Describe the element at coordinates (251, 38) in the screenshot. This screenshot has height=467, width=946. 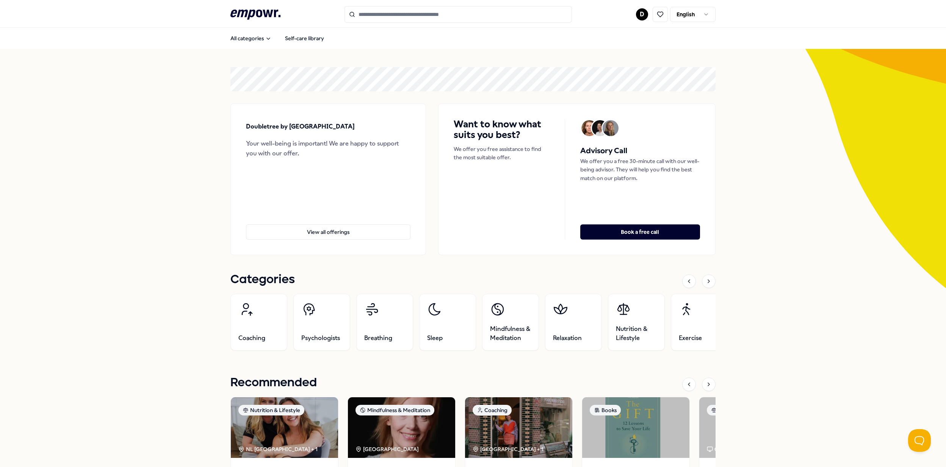
I see `button: All categories` at that location.